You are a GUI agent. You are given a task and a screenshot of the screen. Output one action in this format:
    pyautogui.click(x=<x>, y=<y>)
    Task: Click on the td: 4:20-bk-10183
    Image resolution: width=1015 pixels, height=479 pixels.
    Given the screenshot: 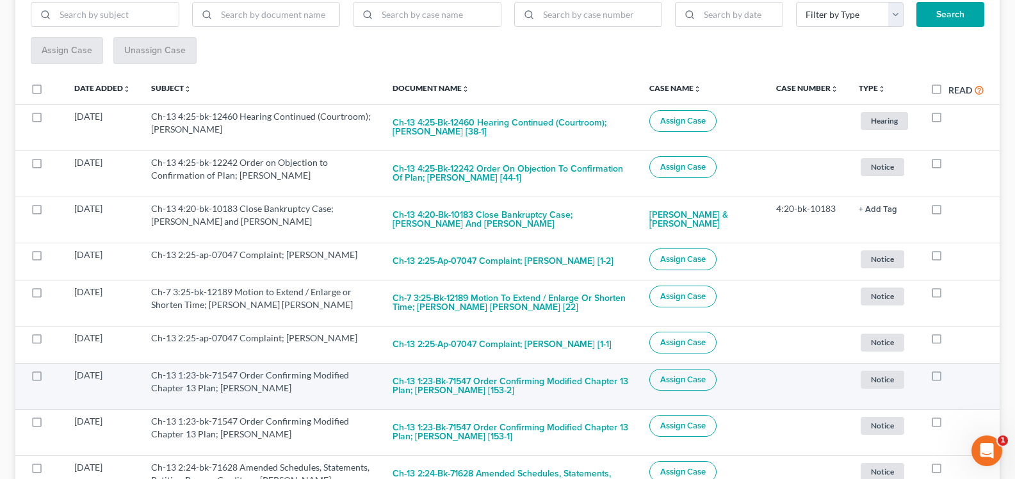 What is the action you would take?
    pyautogui.click(x=807, y=220)
    